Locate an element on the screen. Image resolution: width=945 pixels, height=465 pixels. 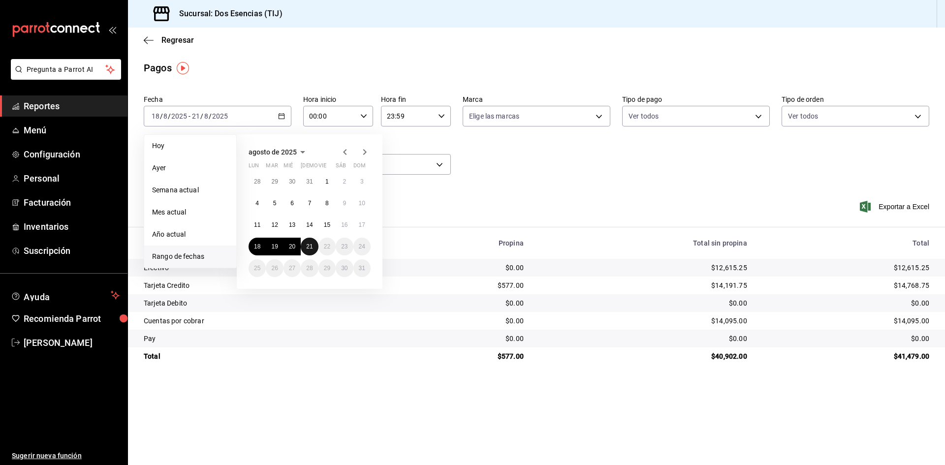
abbr: 8 de agosto de 2025 is located at coordinates (327, 203).